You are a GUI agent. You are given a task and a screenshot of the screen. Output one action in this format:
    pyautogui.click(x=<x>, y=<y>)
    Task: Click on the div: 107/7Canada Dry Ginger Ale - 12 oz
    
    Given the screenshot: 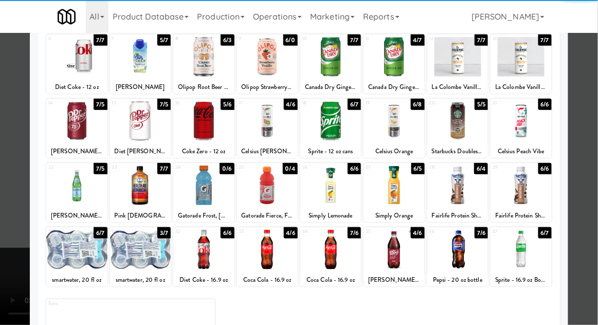 What is the action you would take?
    pyautogui.click(x=330, y=64)
    